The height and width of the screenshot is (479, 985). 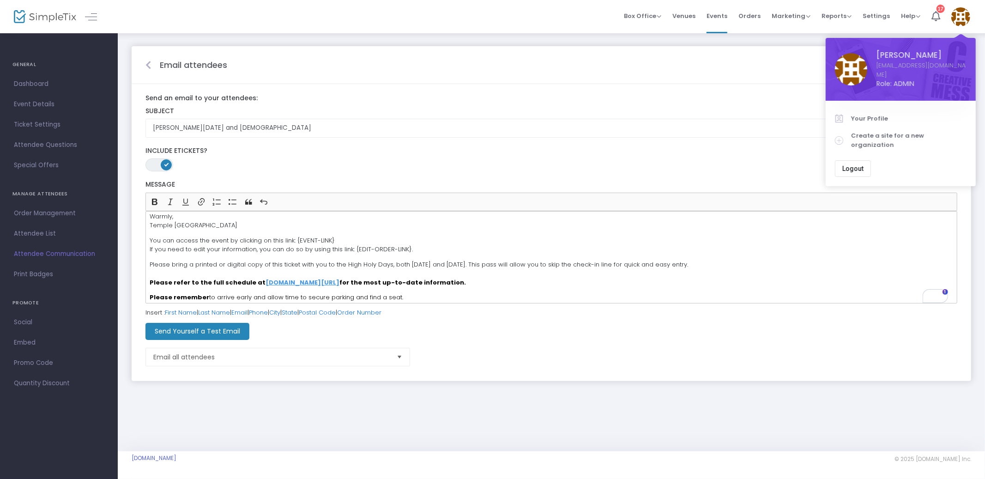 What do you see at coordinates (59, 343) in the screenshot?
I see `span: Embed` at bounding box center [59, 343].